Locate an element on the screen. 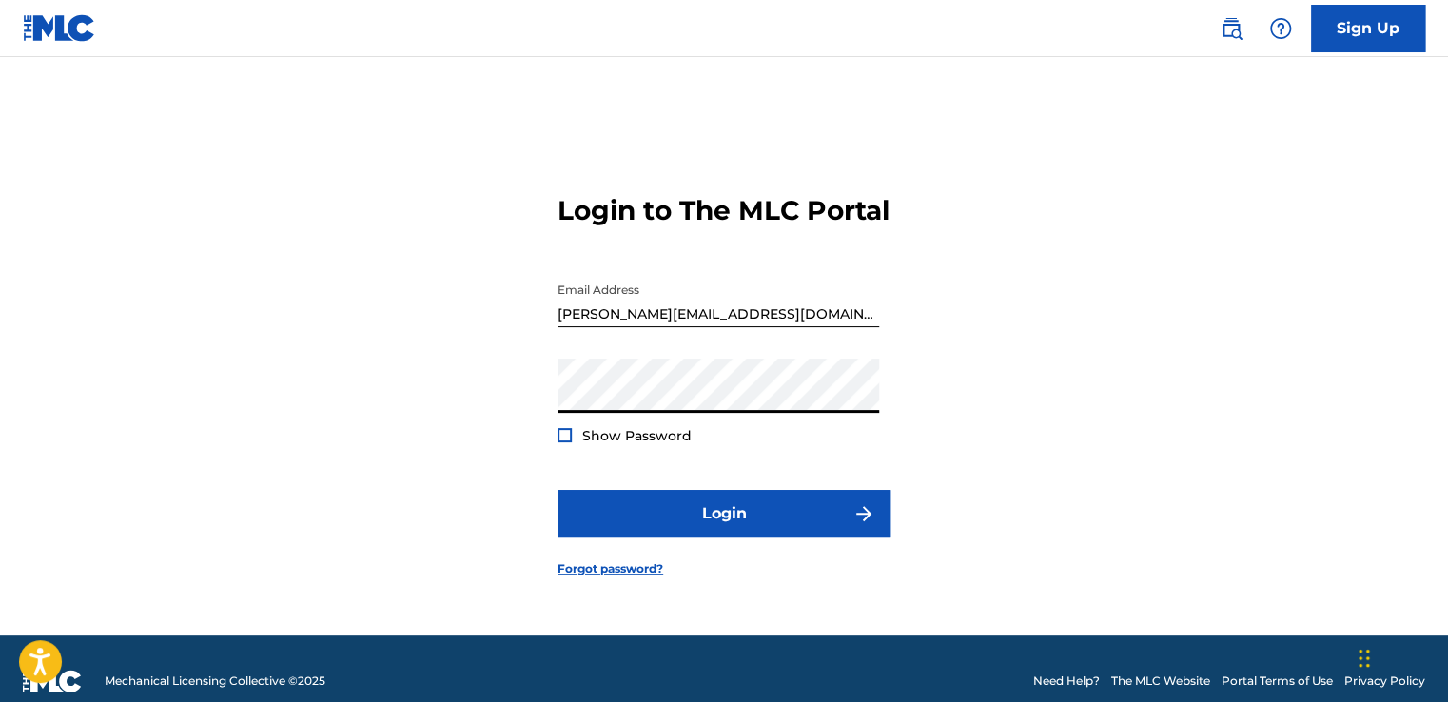  a: Need Help? is located at coordinates (1067, 681).